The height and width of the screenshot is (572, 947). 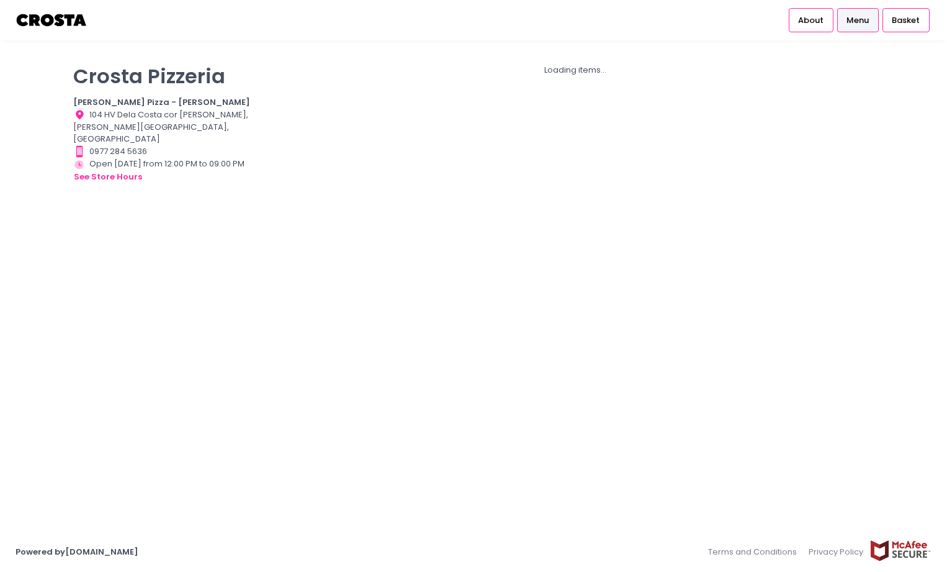 I want to click on div: Loading items..., so click(x=576, y=70).